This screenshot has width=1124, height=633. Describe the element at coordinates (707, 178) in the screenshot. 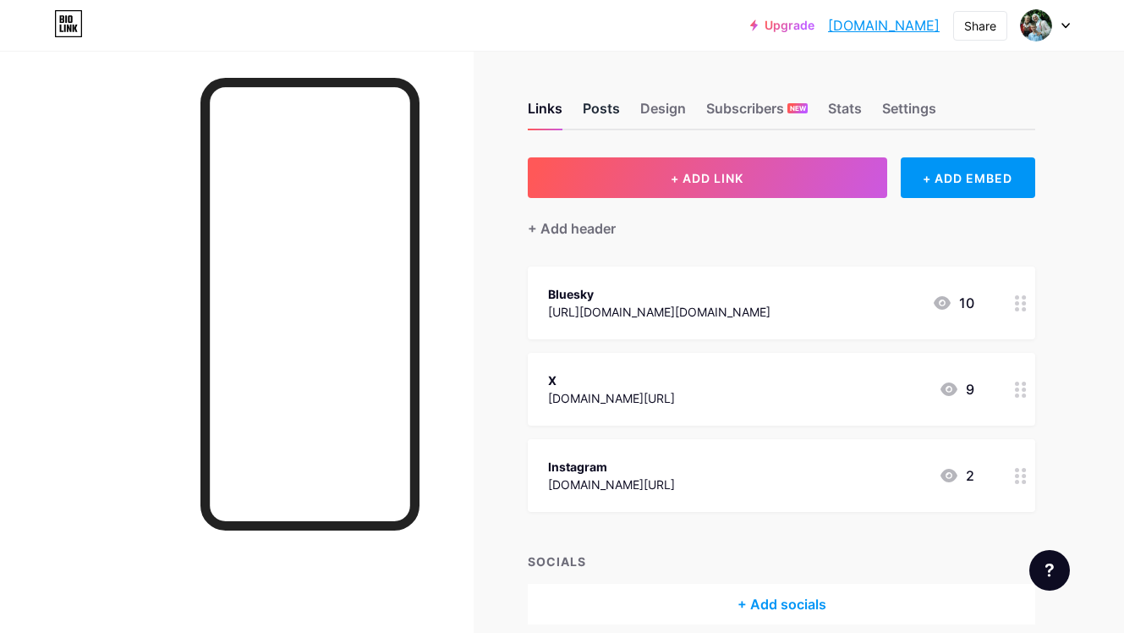

I see `span: + ADD LINK` at that location.